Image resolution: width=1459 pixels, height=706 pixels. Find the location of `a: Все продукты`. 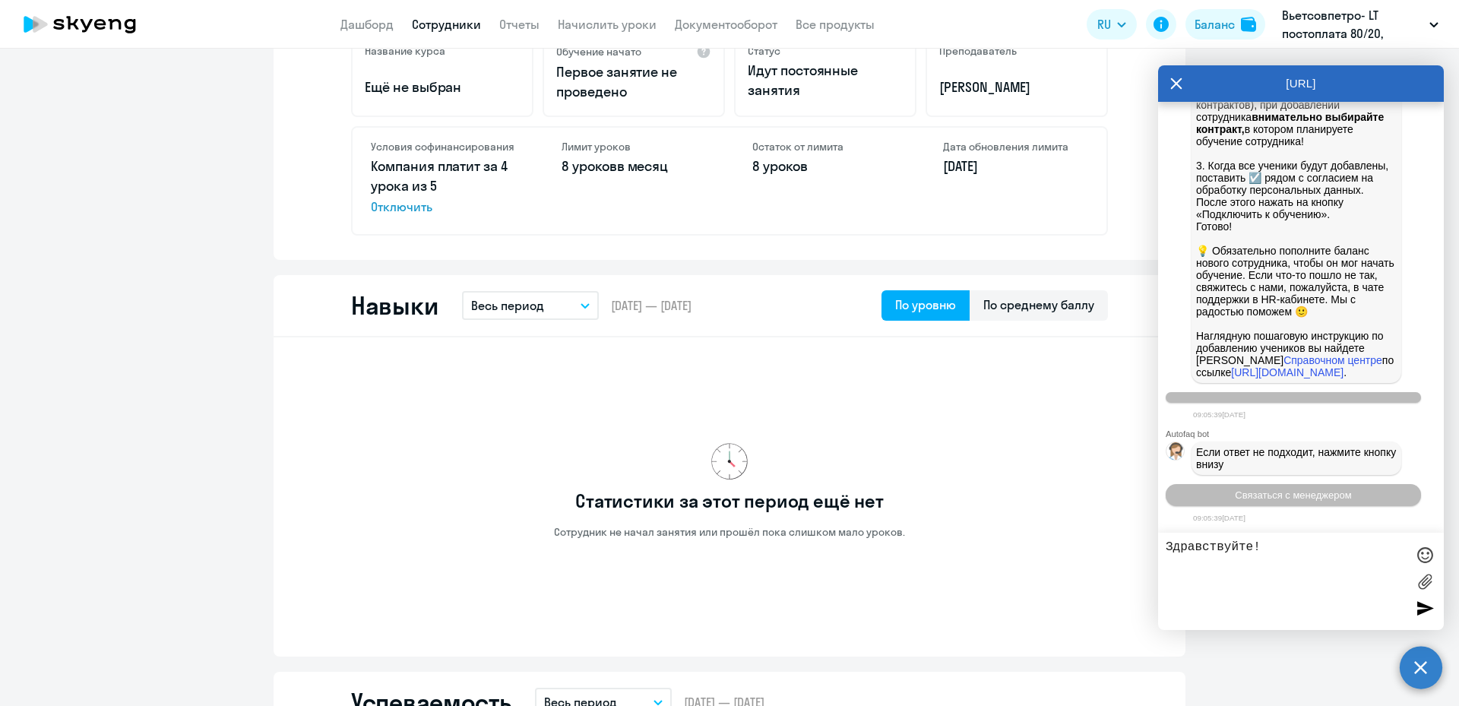

a: Все продукты is located at coordinates (835, 24).